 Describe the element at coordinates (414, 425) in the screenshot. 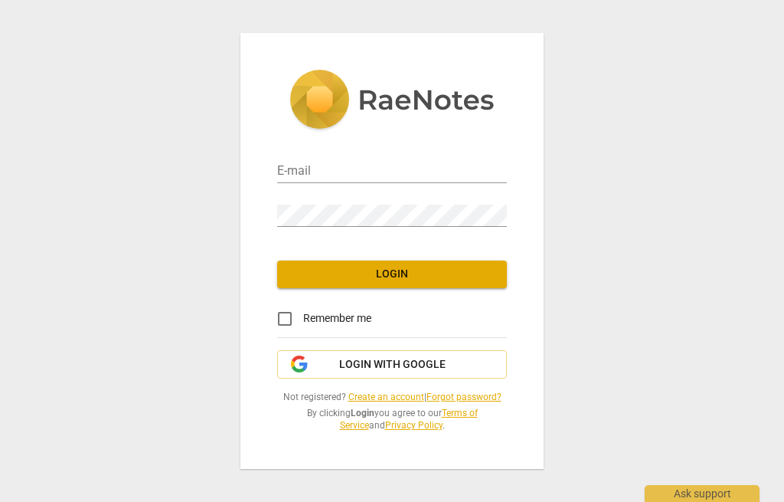

I see `a: Privacy Policy` at that location.